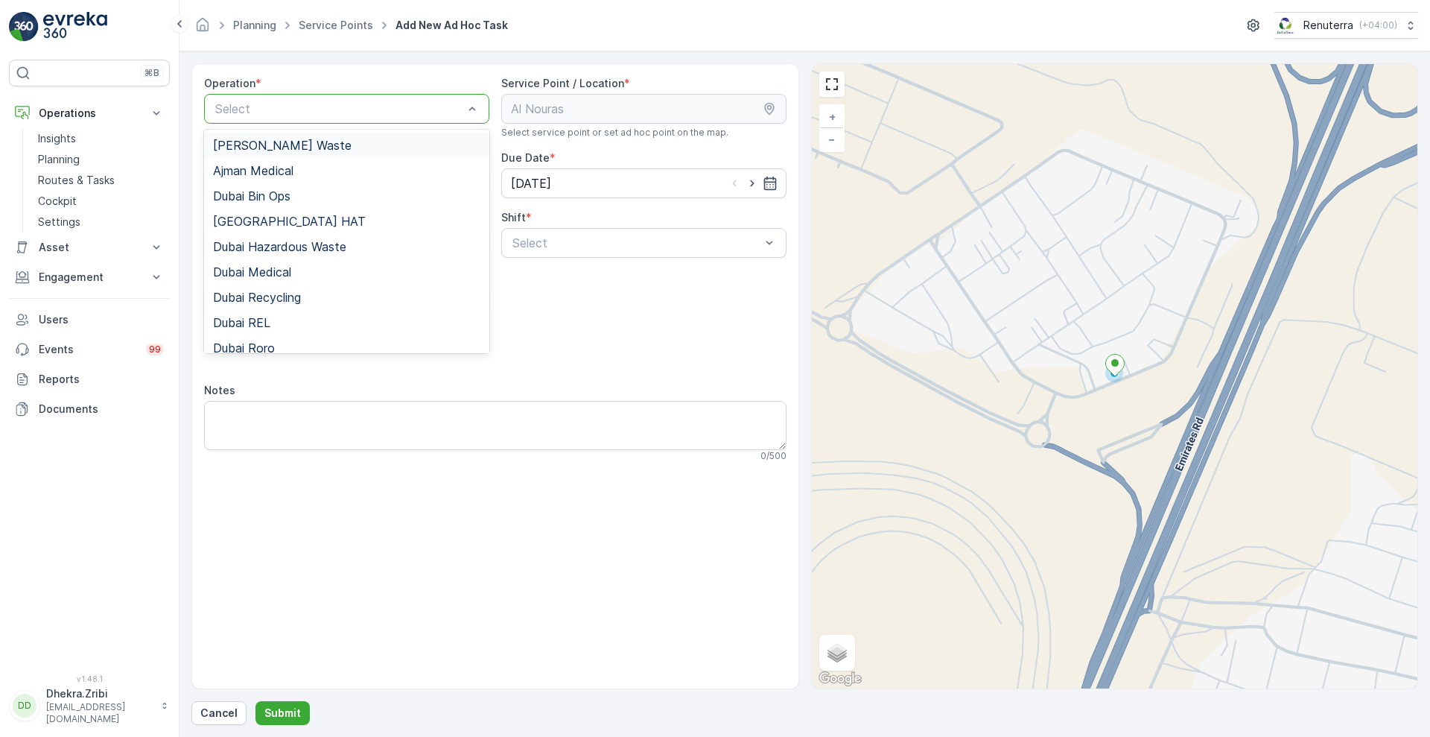  I want to click on a: Routes & Tasks, so click(101, 180).